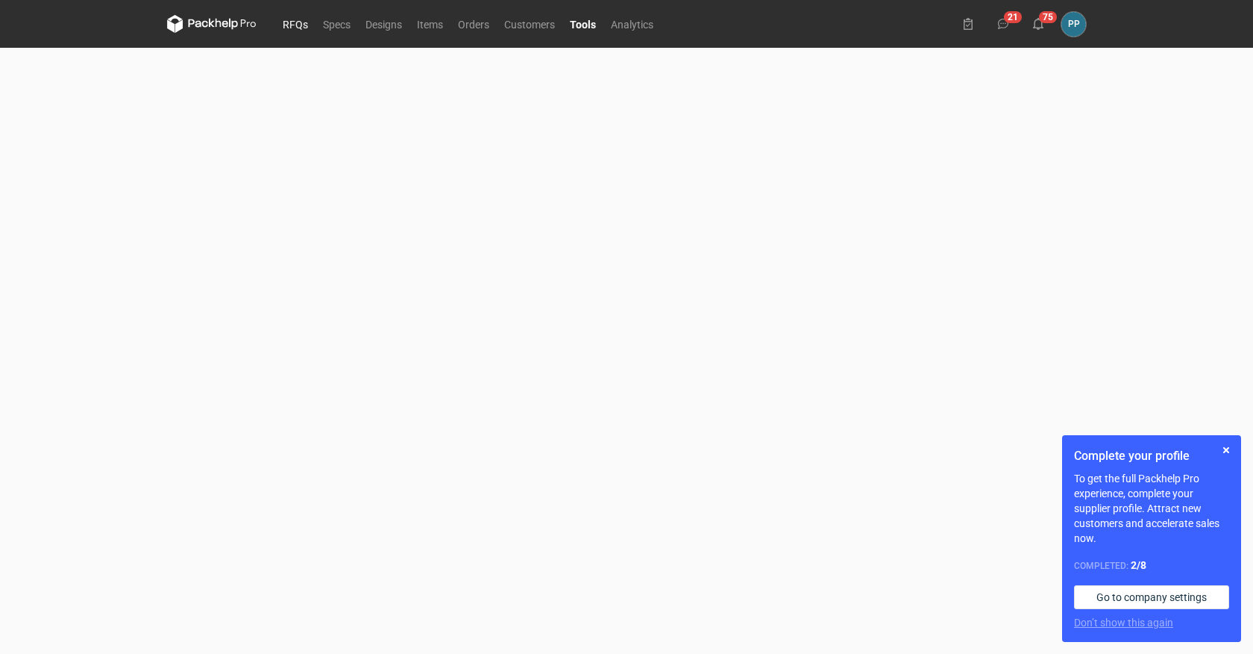 The width and height of the screenshot is (1253, 654). What do you see at coordinates (1039, 24) in the screenshot?
I see `button: 75` at bounding box center [1039, 24].